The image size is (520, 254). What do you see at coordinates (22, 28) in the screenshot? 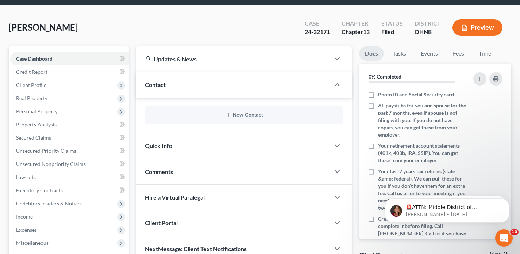
I see `img: Profile image for Katie` at bounding box center [22, 28].